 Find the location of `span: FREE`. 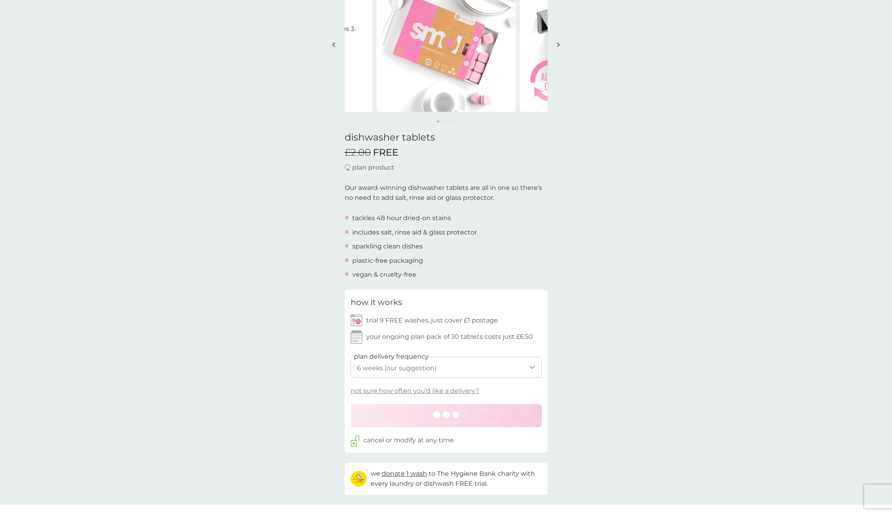

span: FREE is located at coordinates (386, 152).